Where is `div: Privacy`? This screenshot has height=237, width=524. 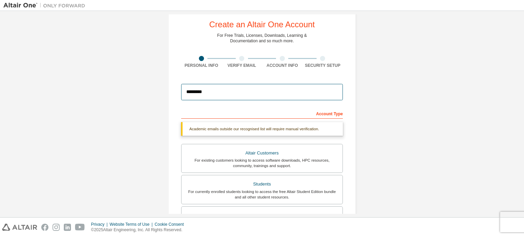 div: Privacy is located at coordinates (100, 224).